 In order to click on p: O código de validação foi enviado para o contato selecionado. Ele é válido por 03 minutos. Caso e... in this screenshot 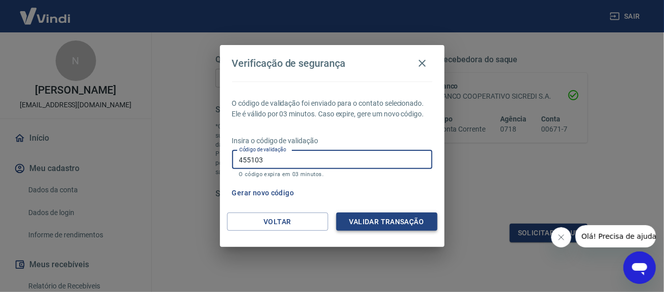, I will do `click(332, 109)`.